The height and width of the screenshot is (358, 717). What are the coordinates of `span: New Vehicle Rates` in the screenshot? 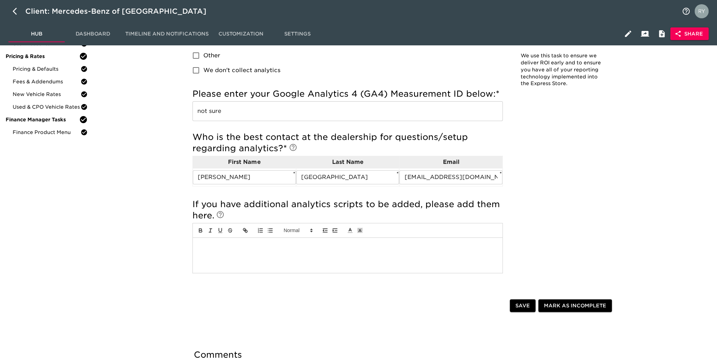 It's located at (46, 94).